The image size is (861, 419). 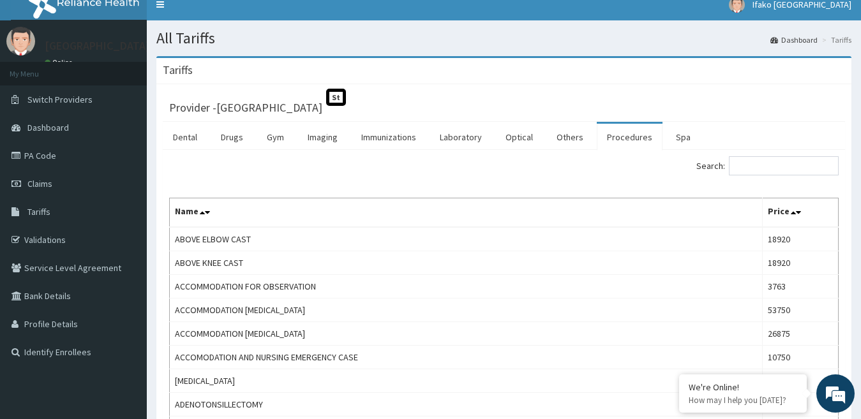 I want to click on a: Others, so click(x=570, y=137).